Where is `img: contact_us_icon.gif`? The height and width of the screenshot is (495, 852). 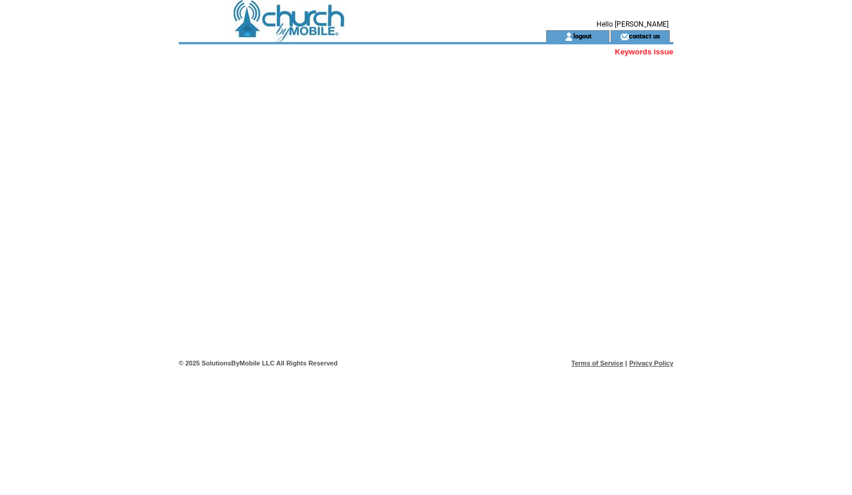
img: contact_us_icon.gif is located at coordinates (624, 37).